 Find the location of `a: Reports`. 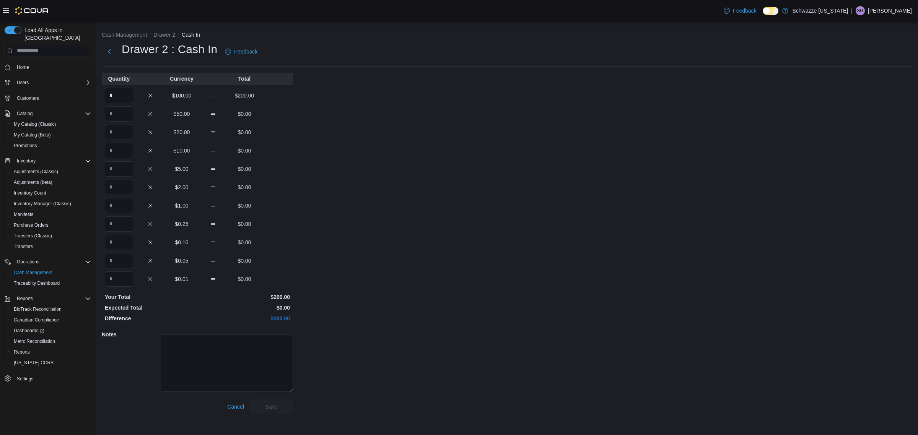

a: Reports is located at coordinates (22, 352).